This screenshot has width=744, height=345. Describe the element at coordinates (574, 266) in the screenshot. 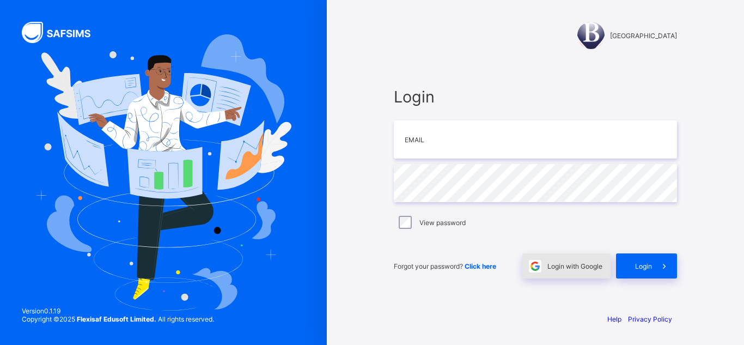

I see `span: Login with Google` at that location.